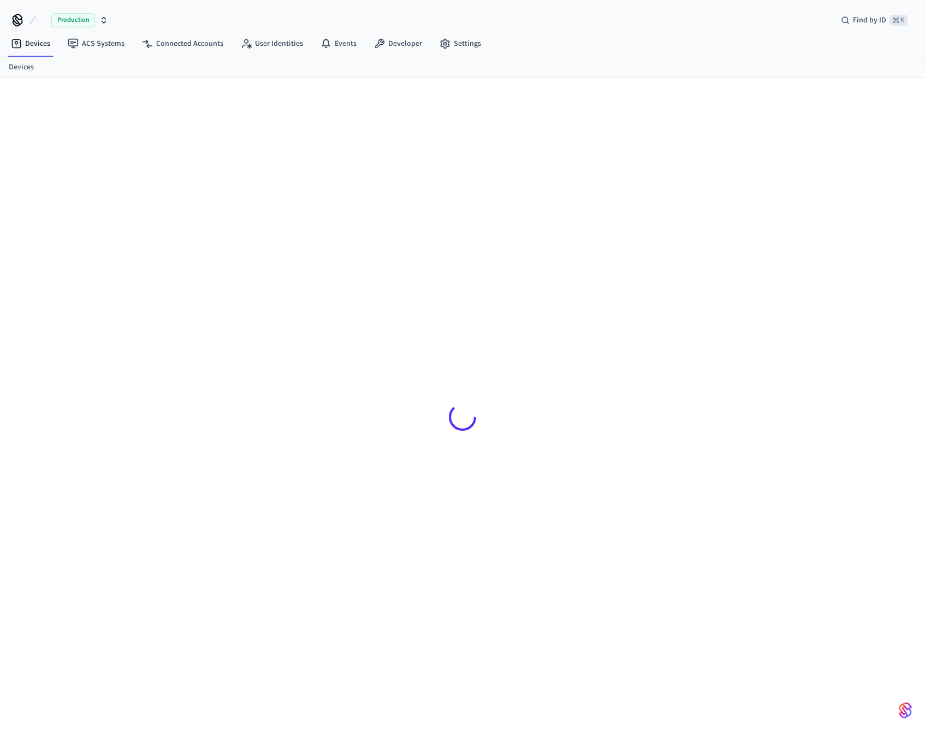 The image size is (925, 730). I want to click on a: Developer, so click(398, 44).